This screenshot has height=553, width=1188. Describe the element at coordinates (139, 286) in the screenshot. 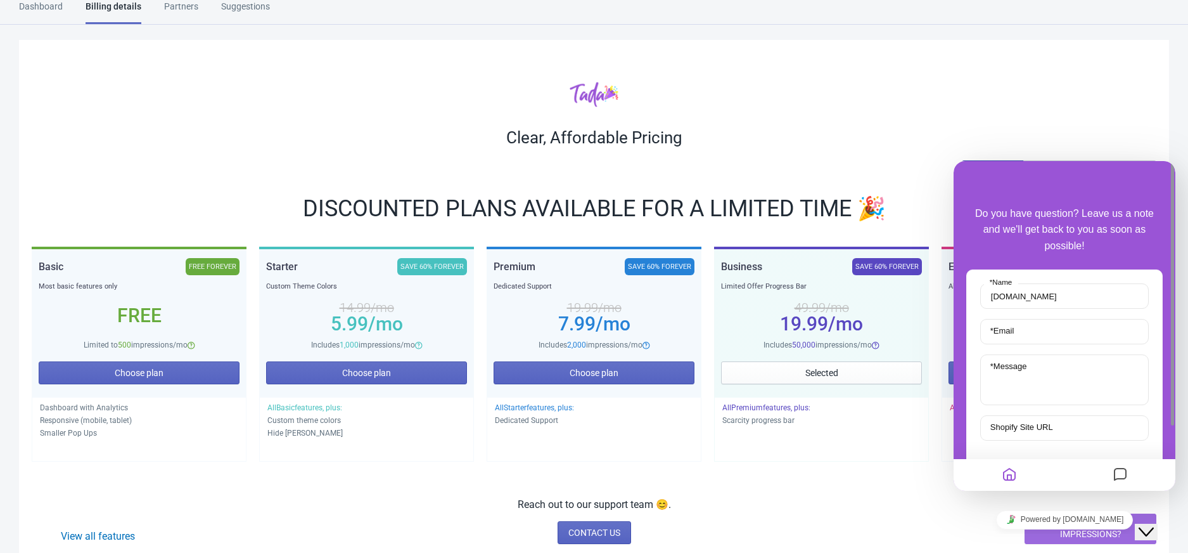

I see `div: Most basic features only` at that location.